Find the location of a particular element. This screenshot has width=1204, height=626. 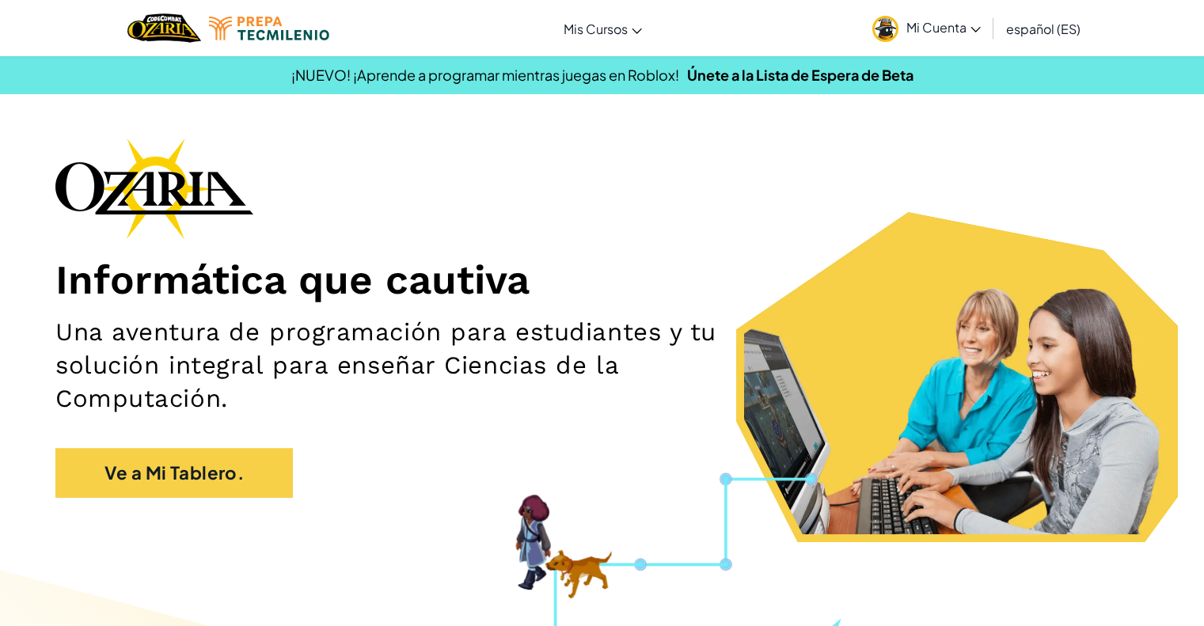

a: Mis Cursos is located at coordinates (602, 28).